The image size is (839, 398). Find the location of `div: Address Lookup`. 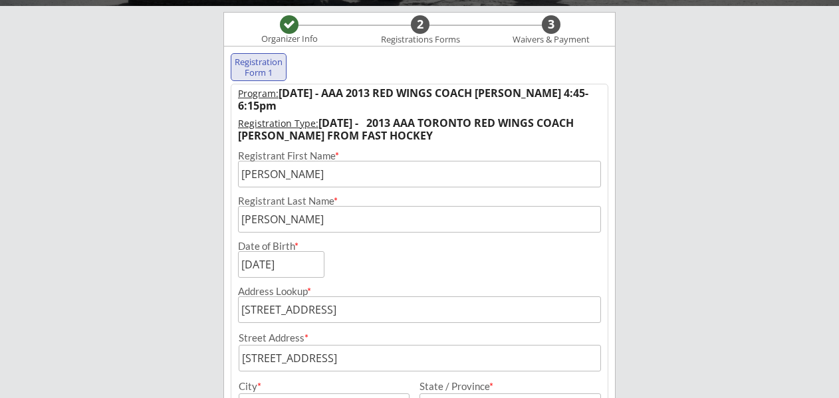

div: Address Lookup is located at coordinates (420, 291).